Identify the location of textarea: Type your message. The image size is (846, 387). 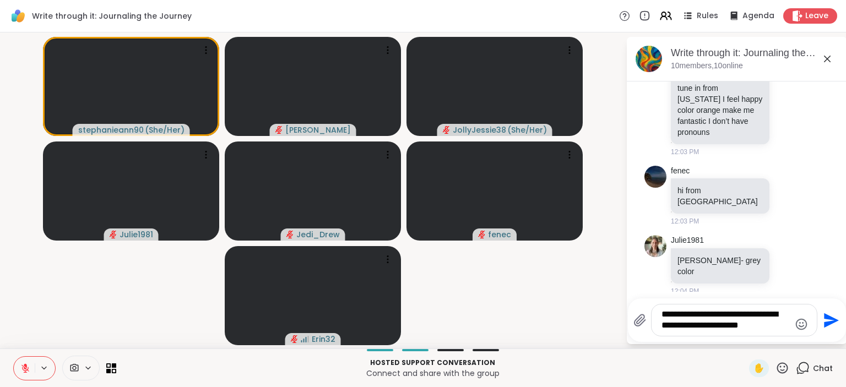
(726, 320).